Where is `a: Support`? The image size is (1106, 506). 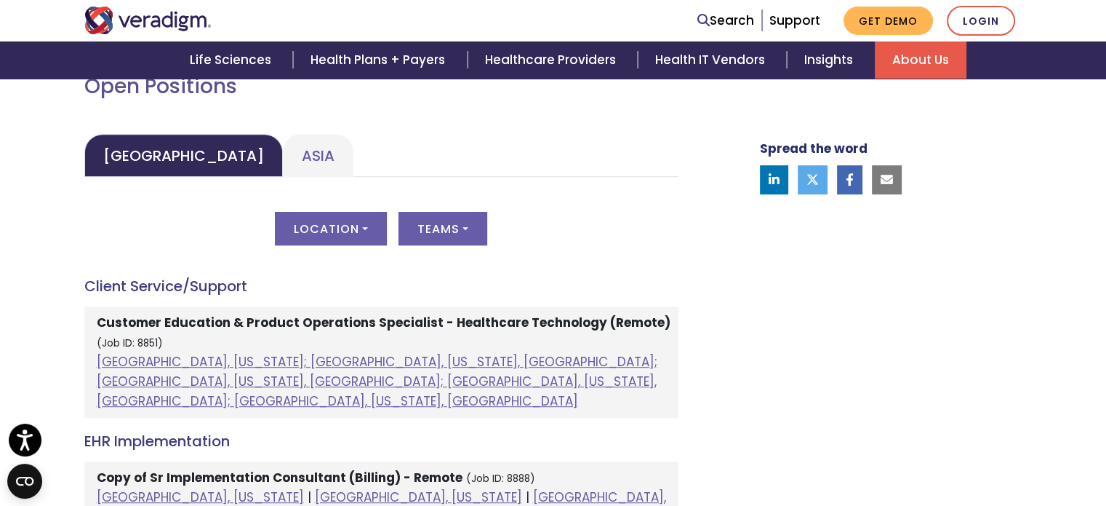 a: Support is located at coordinates (795, 20).